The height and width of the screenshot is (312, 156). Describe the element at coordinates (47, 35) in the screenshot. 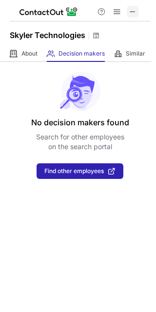

I see `h1: Skyler Technologies` at that location.